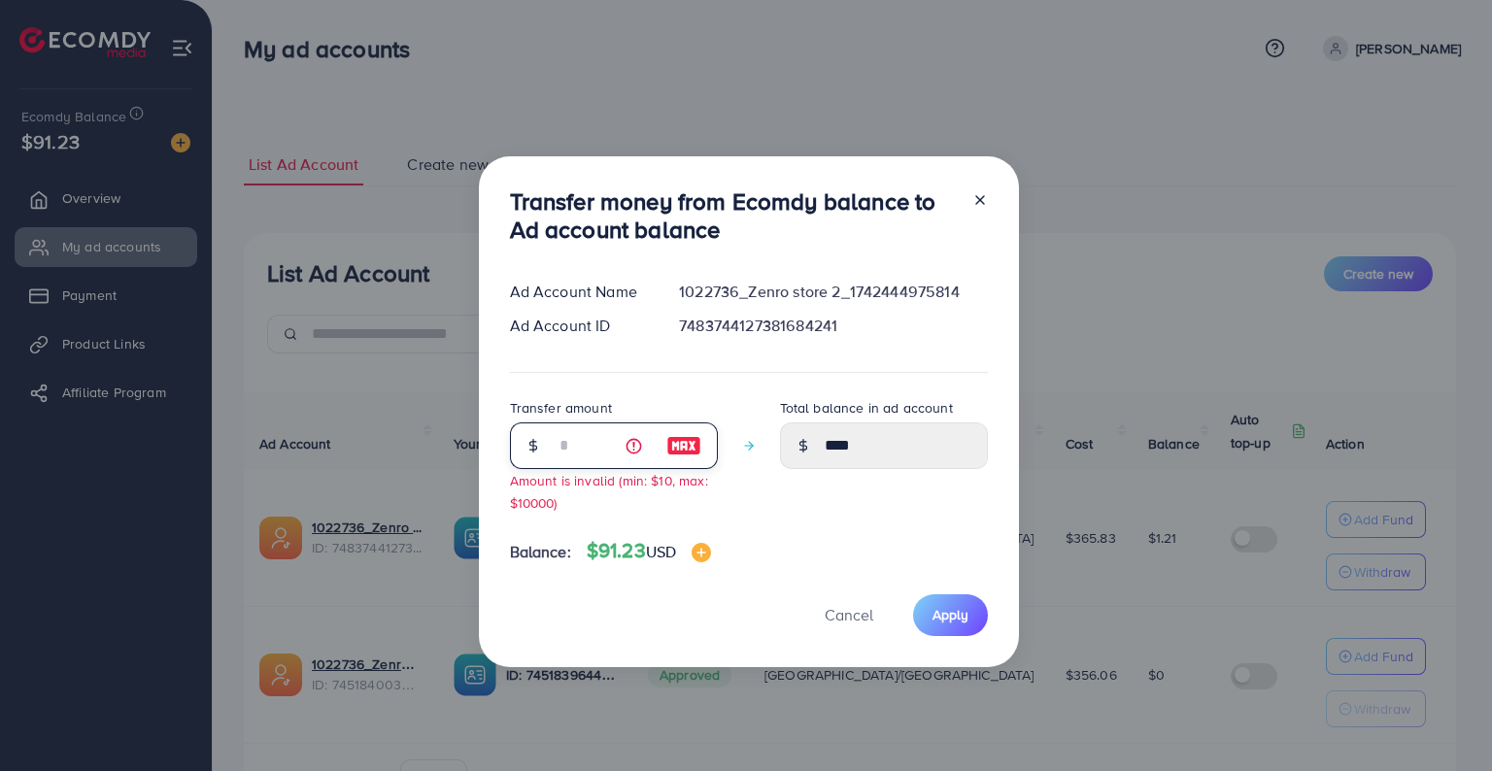 Image resolution: width=1492 pixels, height=771 pixels. What do you see at coordinates (950, 615) in the screenshot?
I see `span: Apply` at bounding box center [950, 615].